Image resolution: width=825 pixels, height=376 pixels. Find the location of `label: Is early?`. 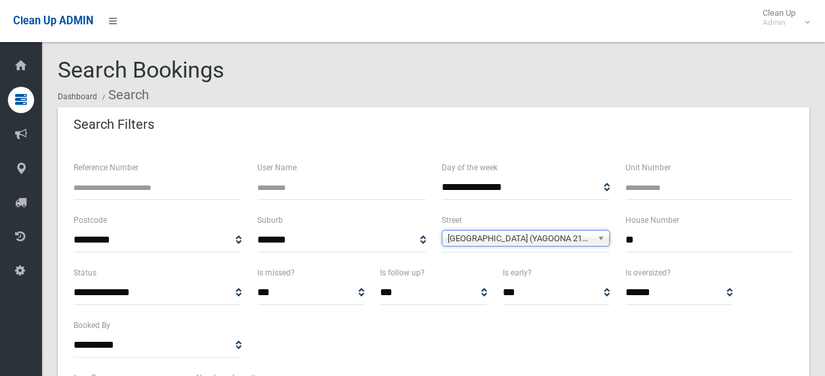

label: Is early? is located at coordinates (517, 273).